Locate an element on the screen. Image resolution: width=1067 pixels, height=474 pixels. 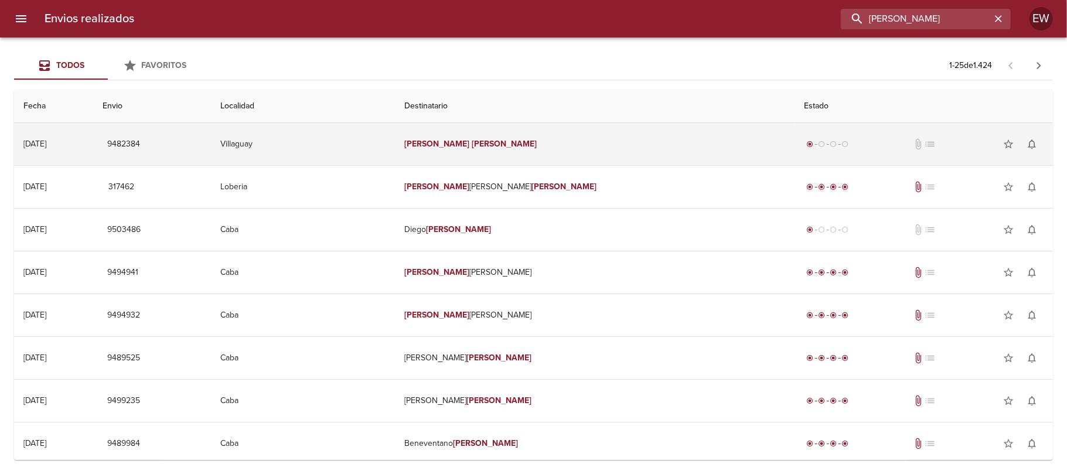
button: 9503486 is located at coordinates (124, 230).